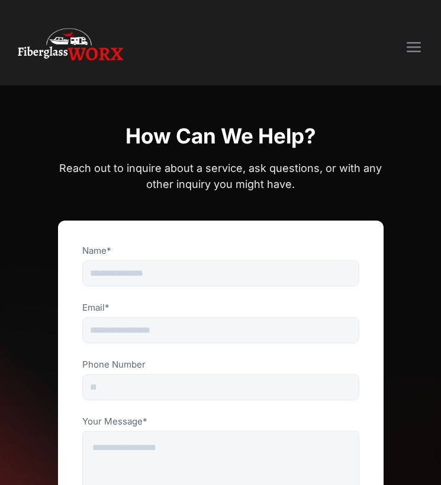  What do you see at coordinates (221, 307) in the screenshot?
I see `label: Email*` at bounding box center [221, 307].